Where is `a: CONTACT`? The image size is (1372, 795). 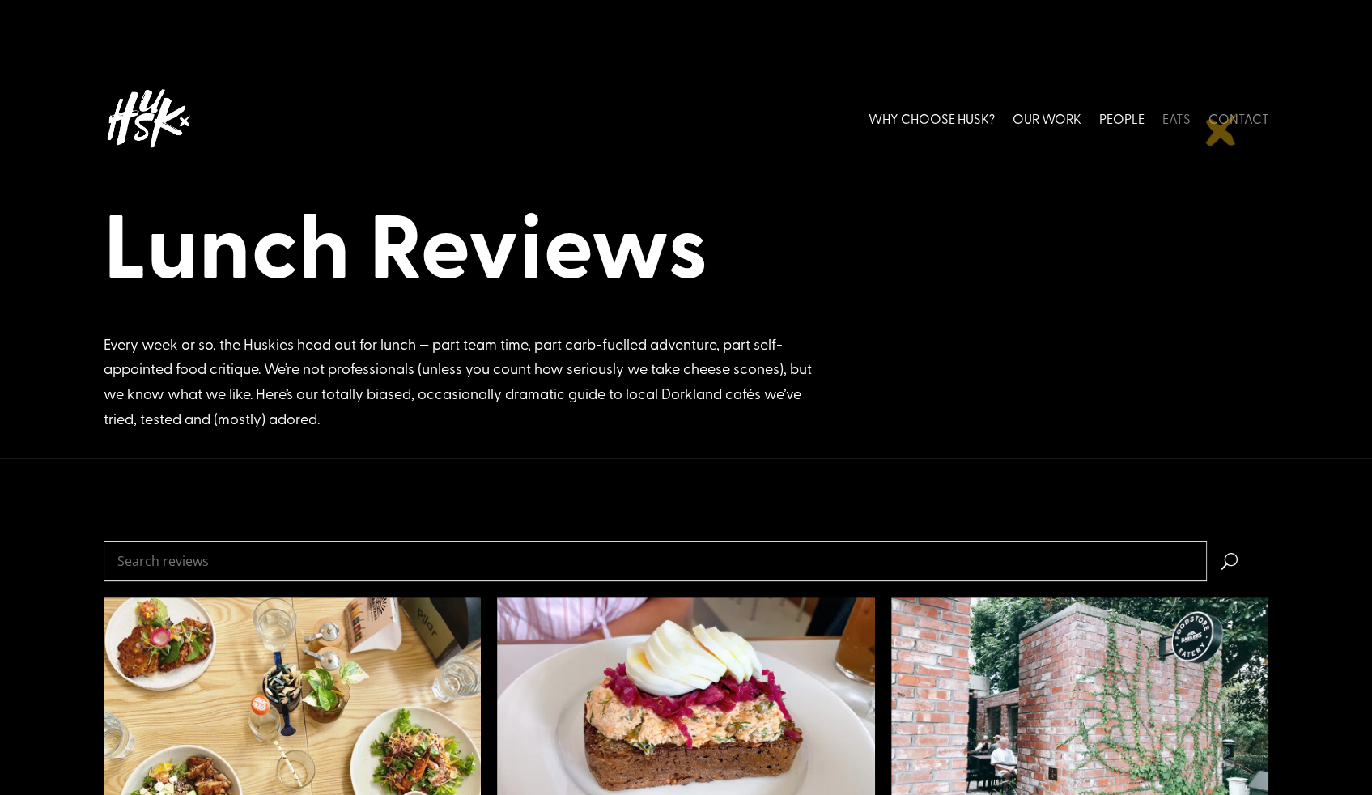
a: CONTACT is located at coordinates (1239, 118).